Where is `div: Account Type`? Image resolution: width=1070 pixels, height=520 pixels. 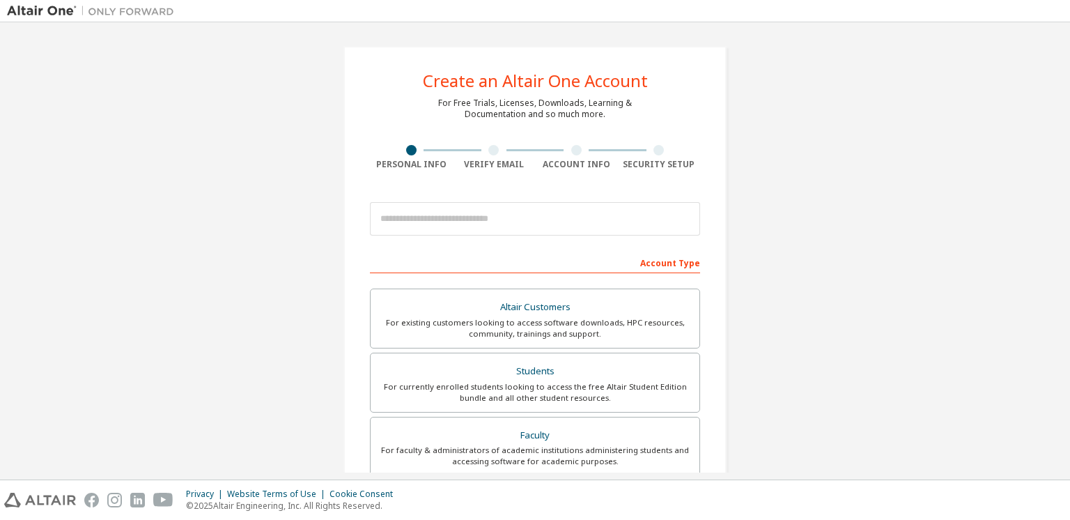
div: Account Type is located at coordinates (535, 262).